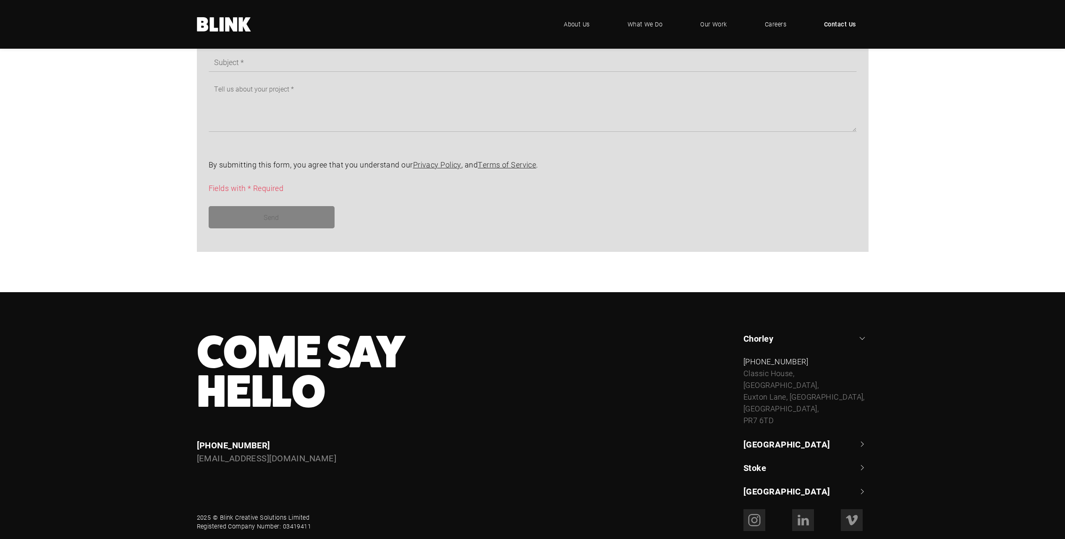 This screenshot has height=539, width=1065. What do you see at coordinates (840, 24) in the screenshot?
I see `span: Contact Us` at bounding box center [840, 24].